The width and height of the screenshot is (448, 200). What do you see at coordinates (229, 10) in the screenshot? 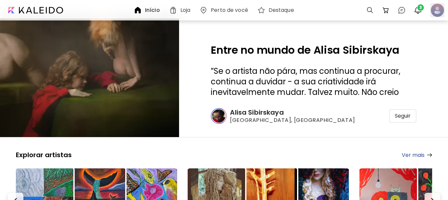
I see `h6: Perto de você` at bounding box center [229, 10].